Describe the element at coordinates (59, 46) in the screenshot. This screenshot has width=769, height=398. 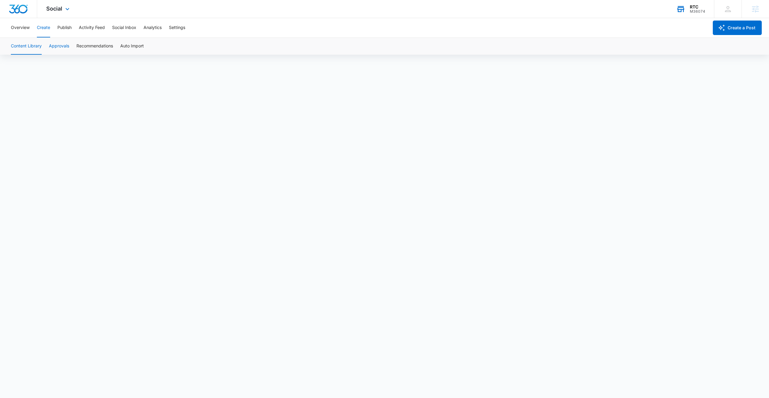
I see `button: Approvals` at that location.